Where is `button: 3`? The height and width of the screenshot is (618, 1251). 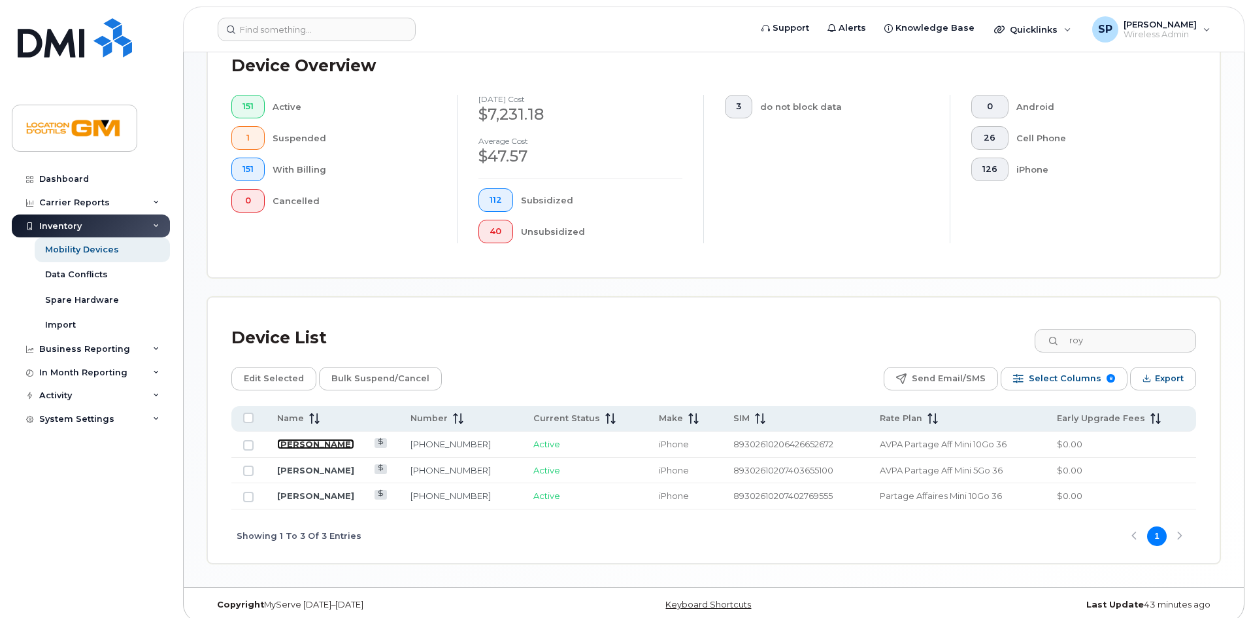
button: 3 is located at coordinates (738, 107).